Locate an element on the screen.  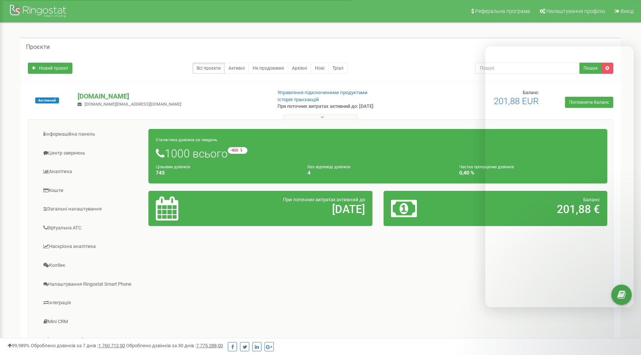
a: Не продовжені is located at coordinates (268, 68).